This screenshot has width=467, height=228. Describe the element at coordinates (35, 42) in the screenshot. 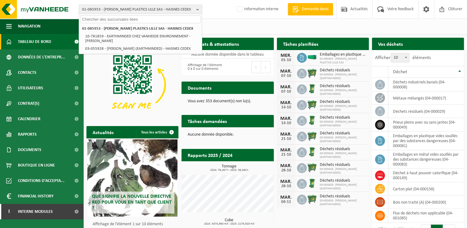

I see `span: Tableau de bord` at that location.